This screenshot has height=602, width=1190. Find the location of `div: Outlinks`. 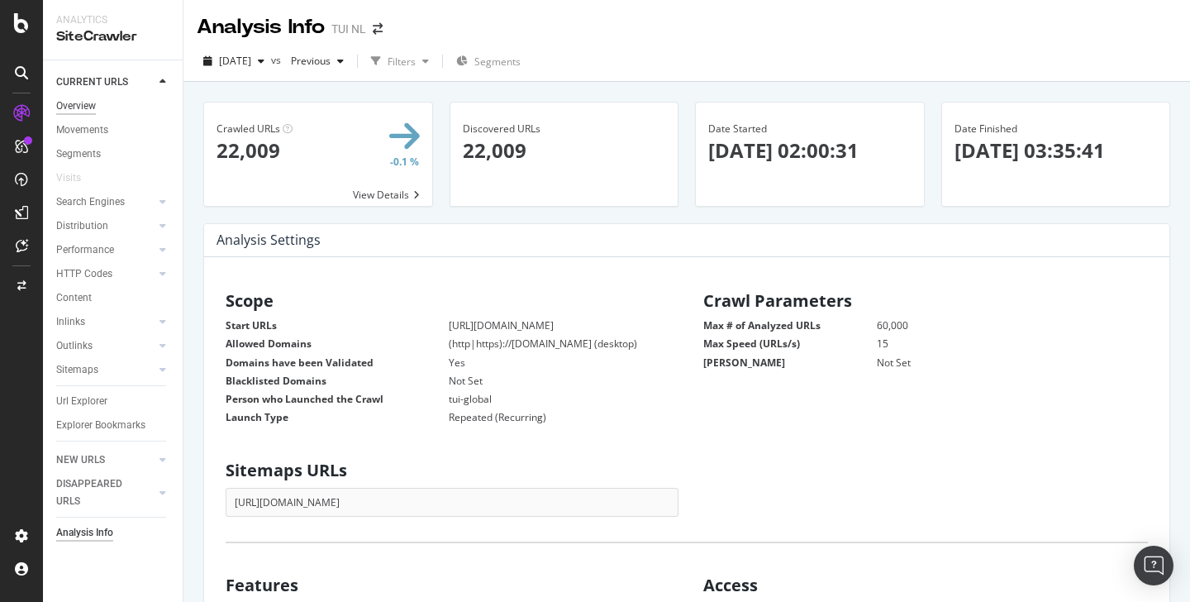

div: Outlinks is located at coordinates (74, 346).